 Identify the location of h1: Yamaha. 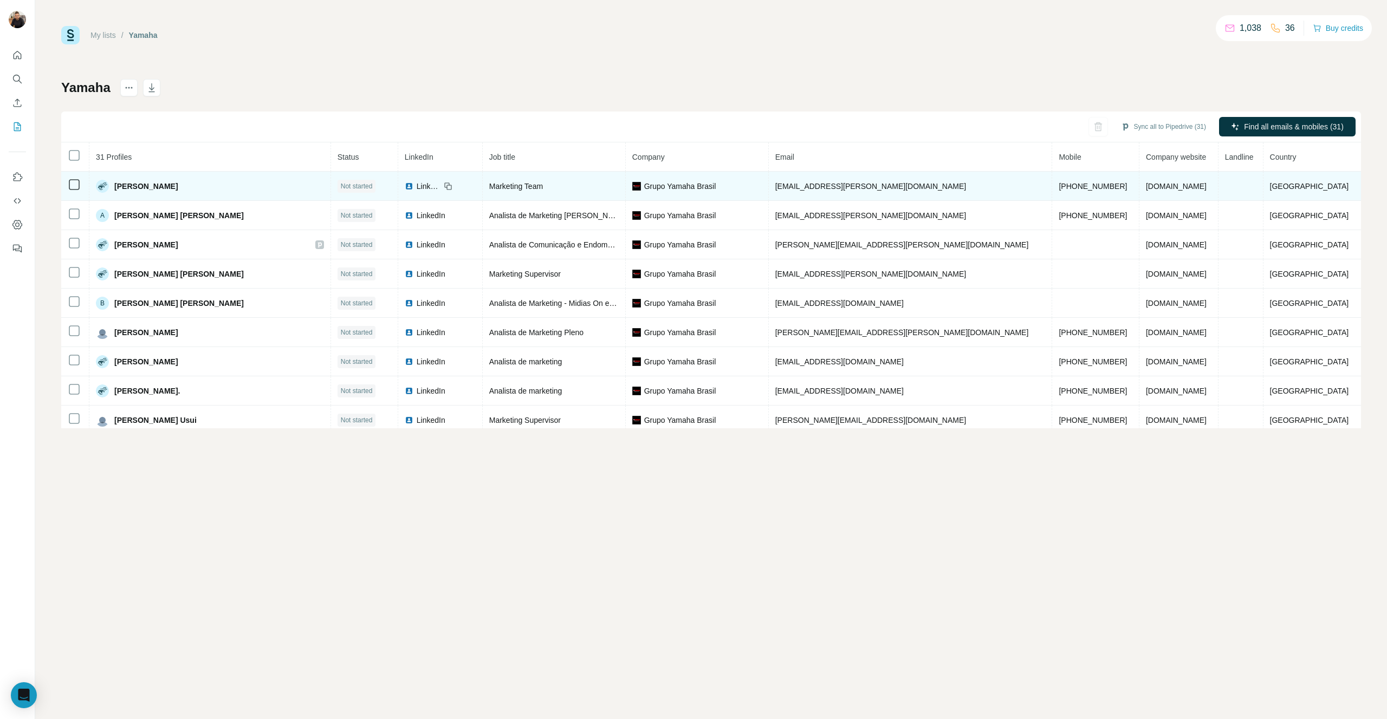
(86, 88).